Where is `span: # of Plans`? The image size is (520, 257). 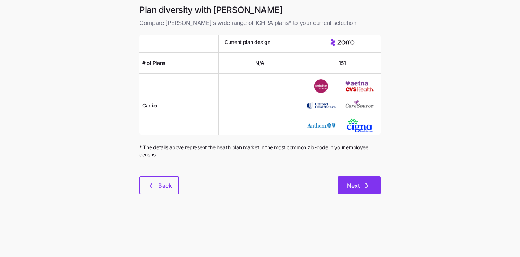
span: # of Plans is located at coordinates (154, 63).